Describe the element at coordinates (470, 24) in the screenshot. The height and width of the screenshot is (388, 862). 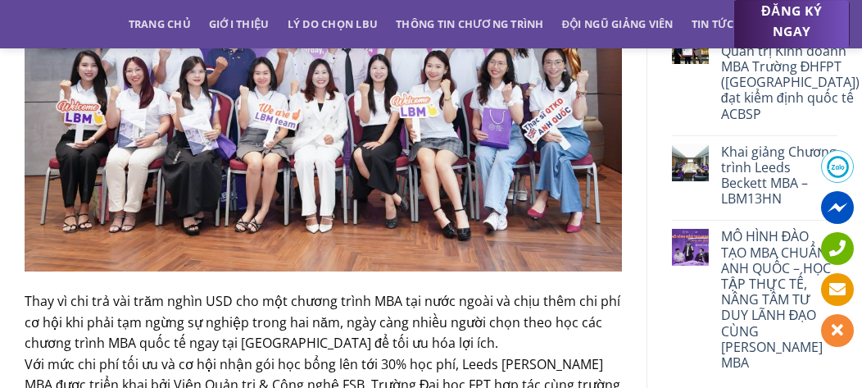
I see `a: Thông tin chương trình` at that location.